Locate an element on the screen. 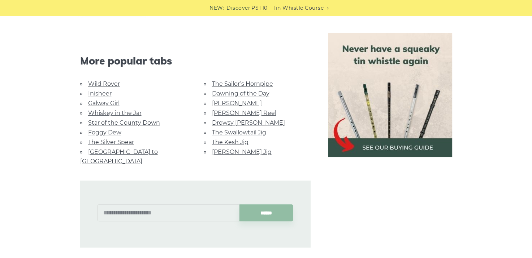  a: Whiskey in the Jar is located at coordinates (115, 113).